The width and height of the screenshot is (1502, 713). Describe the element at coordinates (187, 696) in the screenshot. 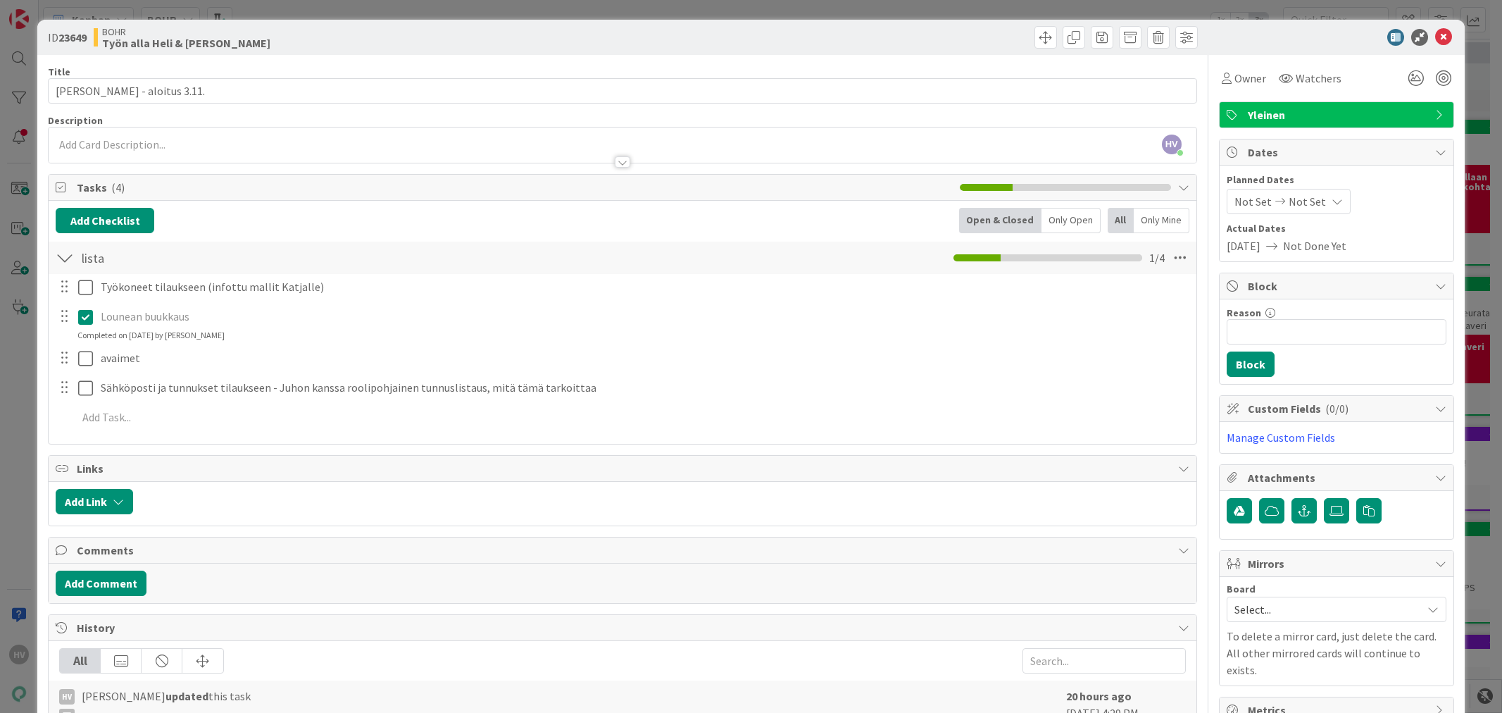

I see `b: updated` at that location.